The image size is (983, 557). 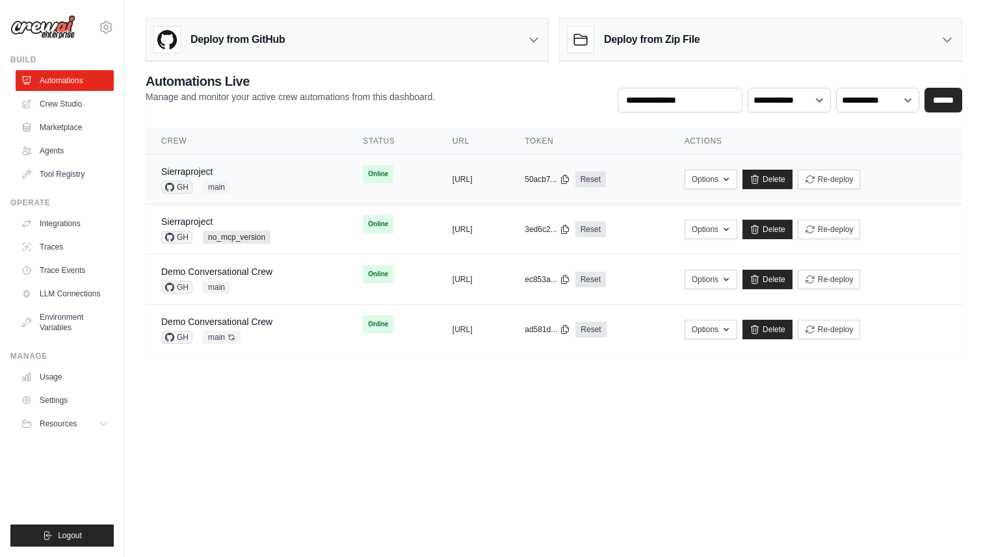 What do you see at coordinates (290, 81) in the screenshot?
I see `h2: Automations Live` at bounding box center [290, 81].